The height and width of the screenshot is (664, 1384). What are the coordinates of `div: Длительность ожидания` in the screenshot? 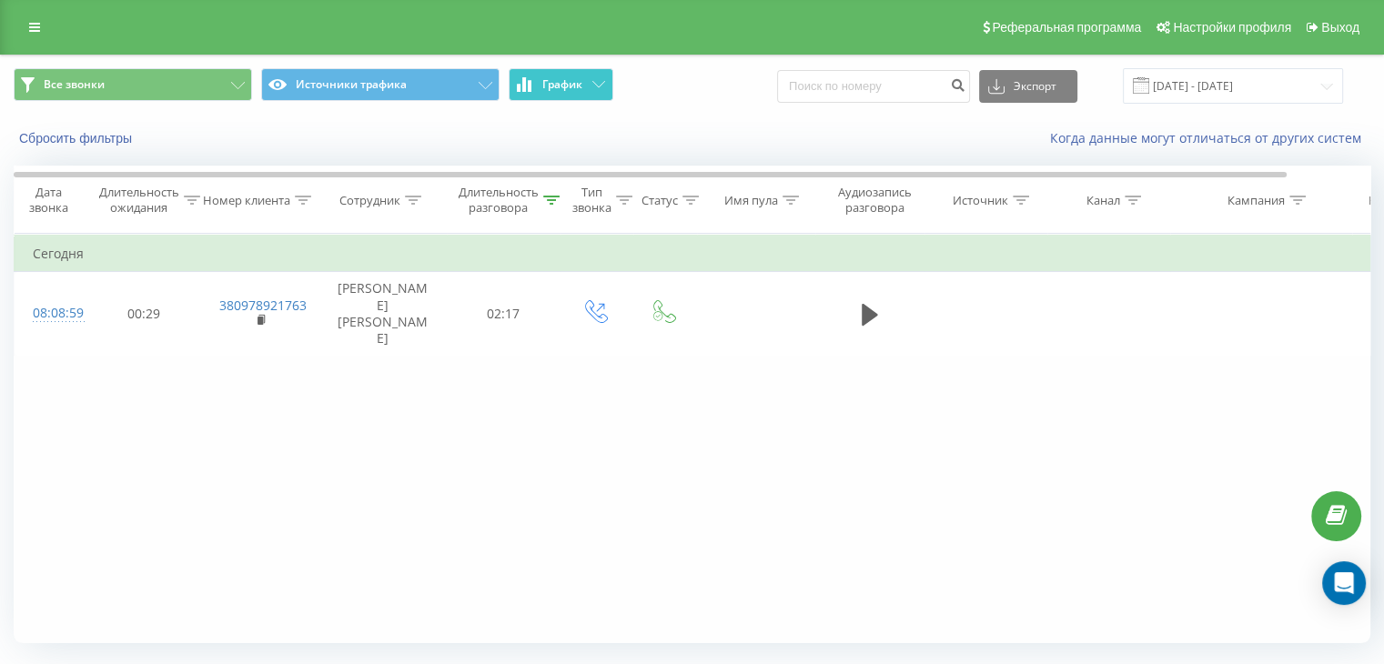 It's located at (139, 200).